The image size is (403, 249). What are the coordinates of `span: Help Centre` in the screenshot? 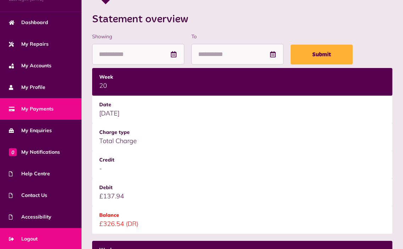 It's located at (29, 174).